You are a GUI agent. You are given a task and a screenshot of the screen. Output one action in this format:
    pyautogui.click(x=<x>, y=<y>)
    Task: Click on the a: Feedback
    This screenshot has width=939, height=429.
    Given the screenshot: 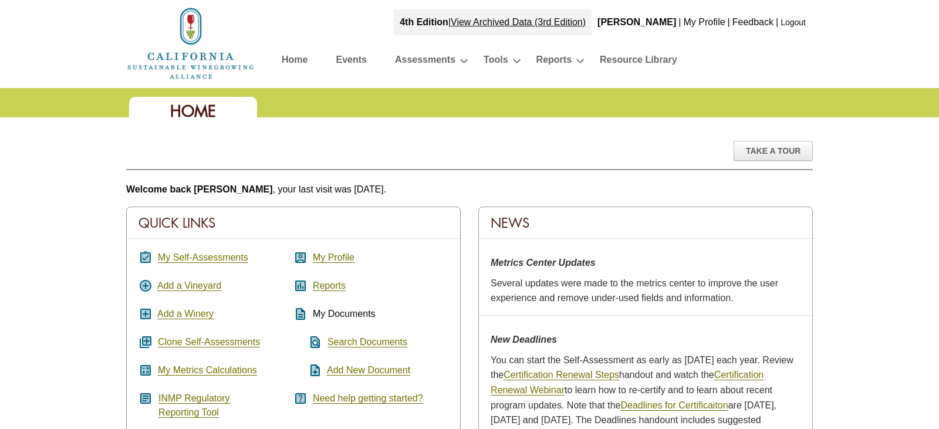 What is the action you would take?
    pyautogui.click(x=753, y=22)
    